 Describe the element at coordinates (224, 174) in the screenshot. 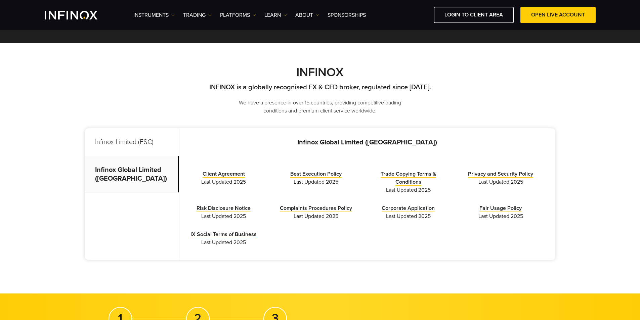

I see `a: Client Agreement` at that location.